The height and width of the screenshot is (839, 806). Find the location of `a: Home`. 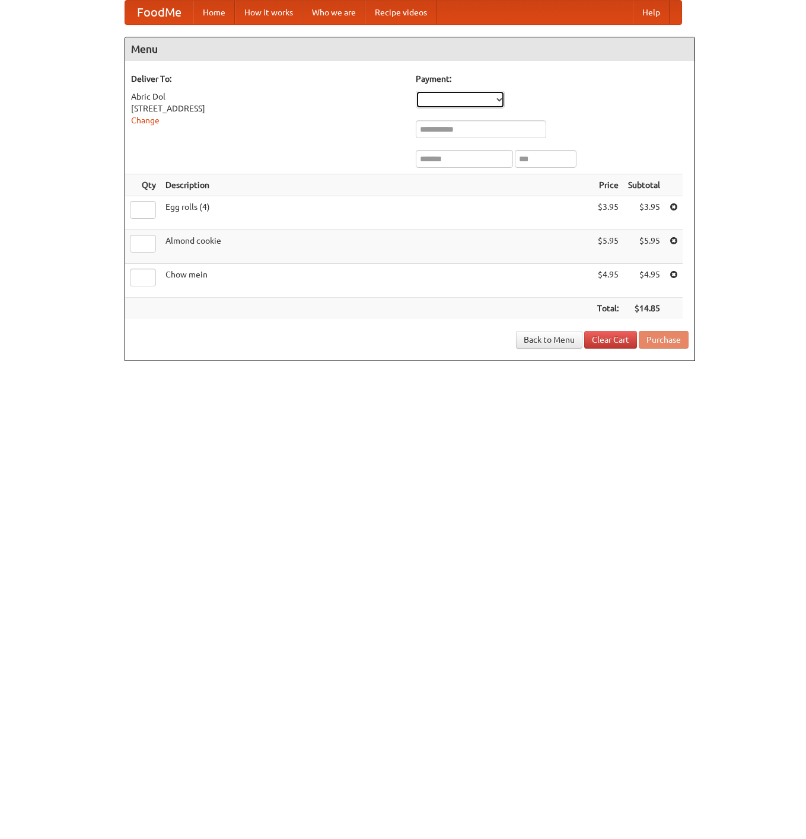

a: Home is located at coordinates (214, 12).